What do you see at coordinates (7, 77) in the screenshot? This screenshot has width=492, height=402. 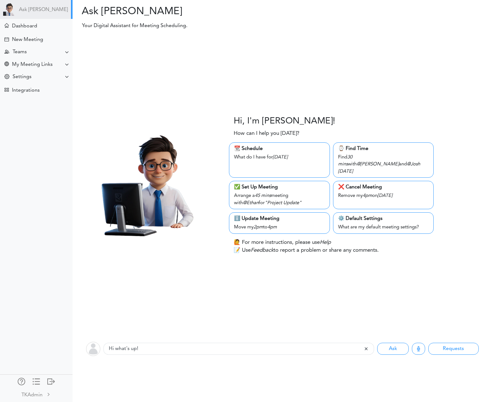 I see `div: Change Settings` at bounding box center [7, 77].